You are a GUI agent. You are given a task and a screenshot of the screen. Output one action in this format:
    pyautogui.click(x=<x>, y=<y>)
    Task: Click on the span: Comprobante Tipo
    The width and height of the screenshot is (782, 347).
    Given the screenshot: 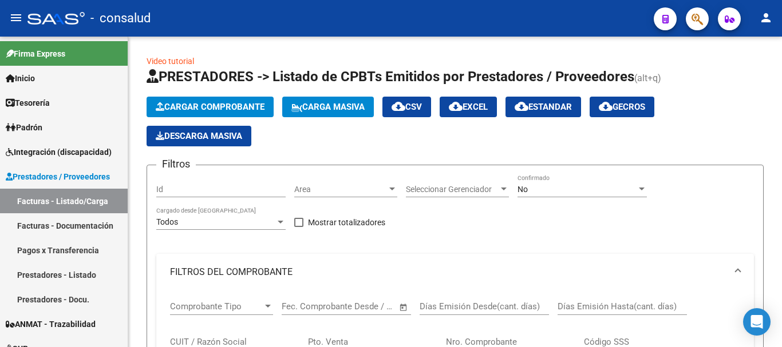 What is the action you would take?
    pyautogui.click(x=216, y=307)
    